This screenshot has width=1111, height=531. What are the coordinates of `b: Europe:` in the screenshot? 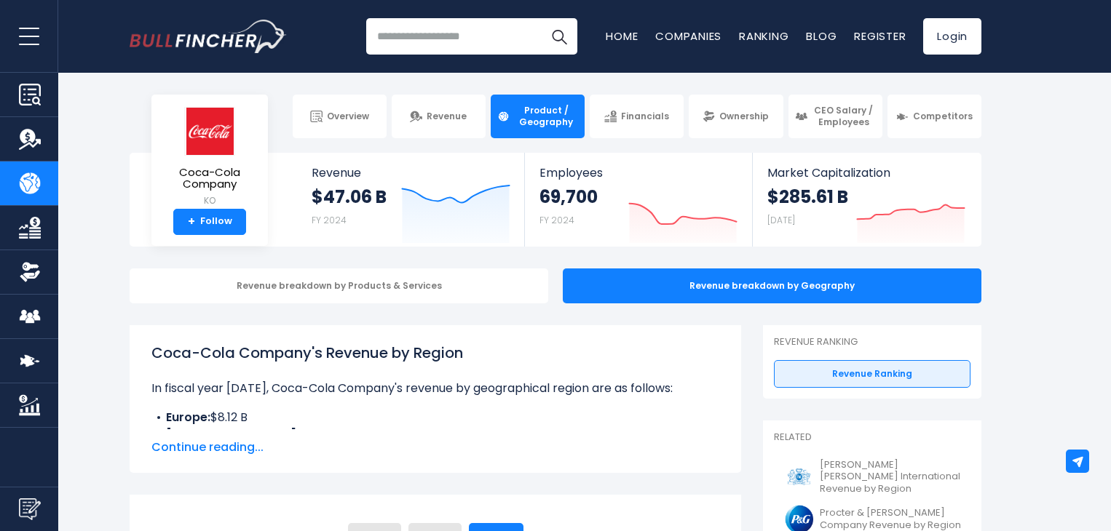 It's located at (188, 417).